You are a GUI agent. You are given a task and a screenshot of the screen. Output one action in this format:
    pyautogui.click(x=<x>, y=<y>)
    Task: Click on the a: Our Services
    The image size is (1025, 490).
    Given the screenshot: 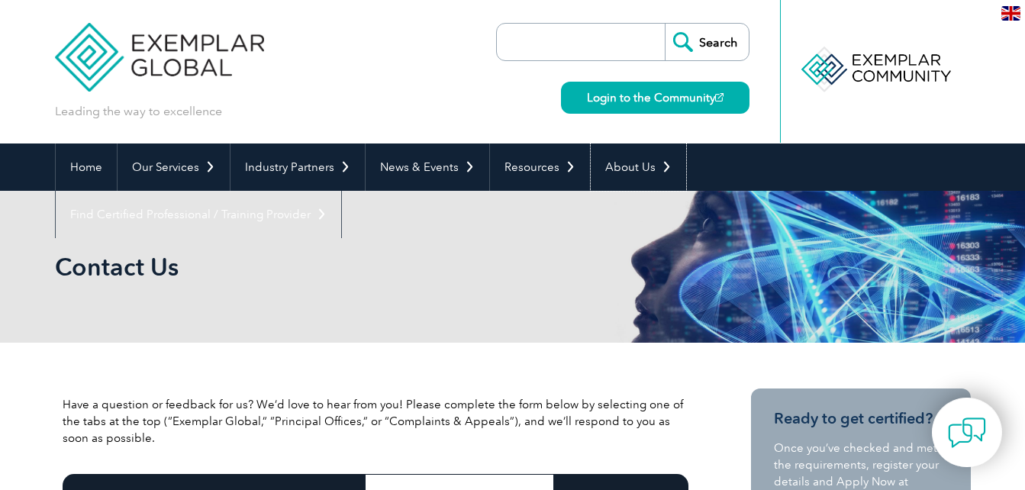 What is the action you would take?
    pyautogui.click(x=173, y=167)
    